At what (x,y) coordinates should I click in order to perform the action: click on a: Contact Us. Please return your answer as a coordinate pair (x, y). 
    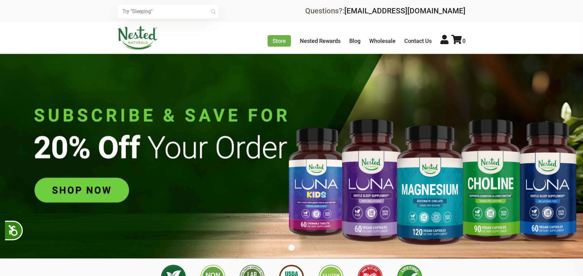
    Looking at the image, I should click on (418, 41).